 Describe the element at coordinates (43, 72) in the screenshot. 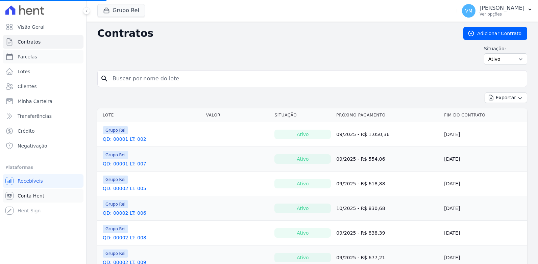

I see `a: Lotes` at that location.